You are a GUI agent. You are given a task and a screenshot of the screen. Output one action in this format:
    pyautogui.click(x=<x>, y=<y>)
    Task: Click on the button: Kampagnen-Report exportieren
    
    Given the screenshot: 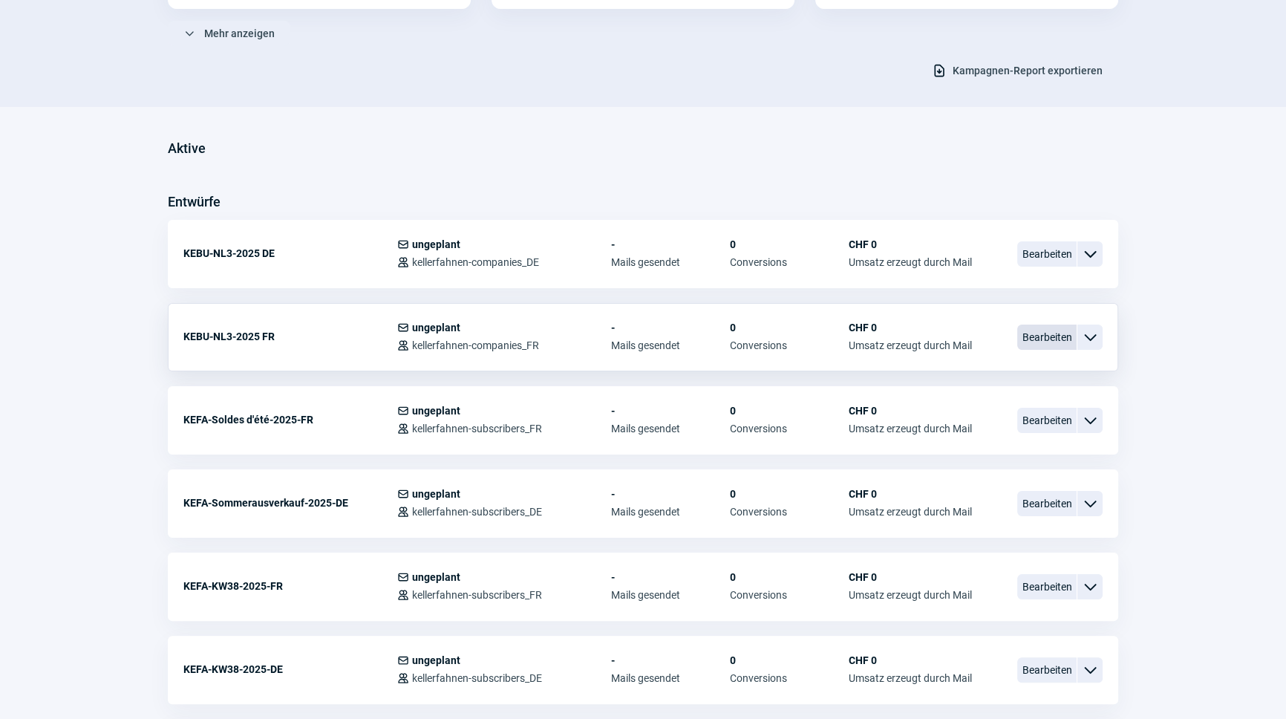 What is the action you would take?
    pyautogui.click(x=1017, y=71)
    